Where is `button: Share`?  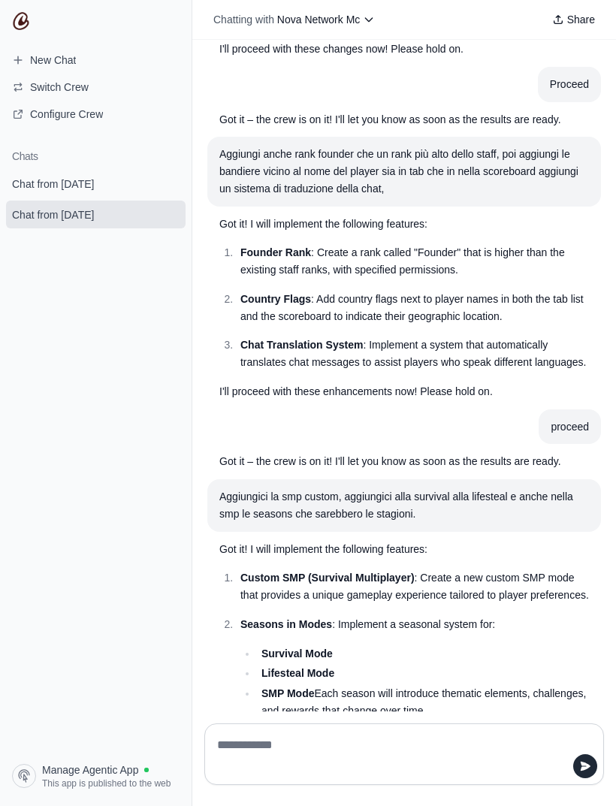
button: Share is located at coordinates (573, 20).